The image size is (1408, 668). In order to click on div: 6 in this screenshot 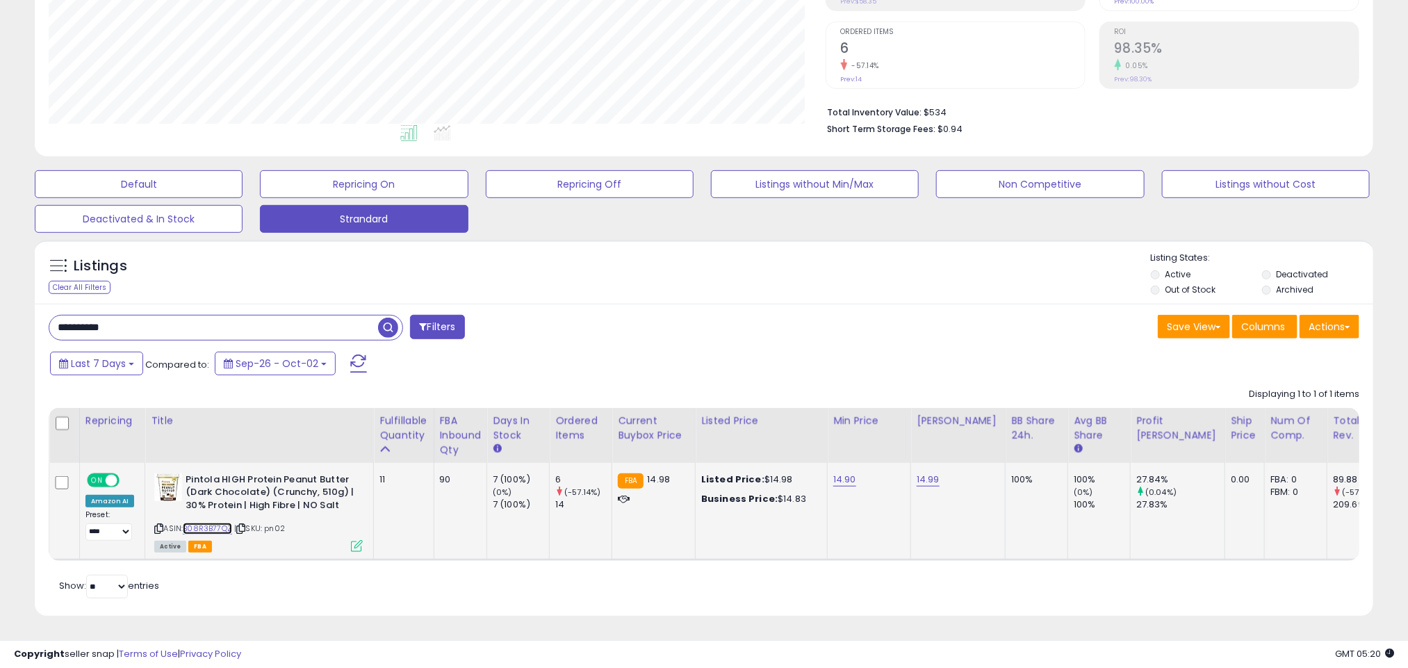, I will do `click(583, 480)`.